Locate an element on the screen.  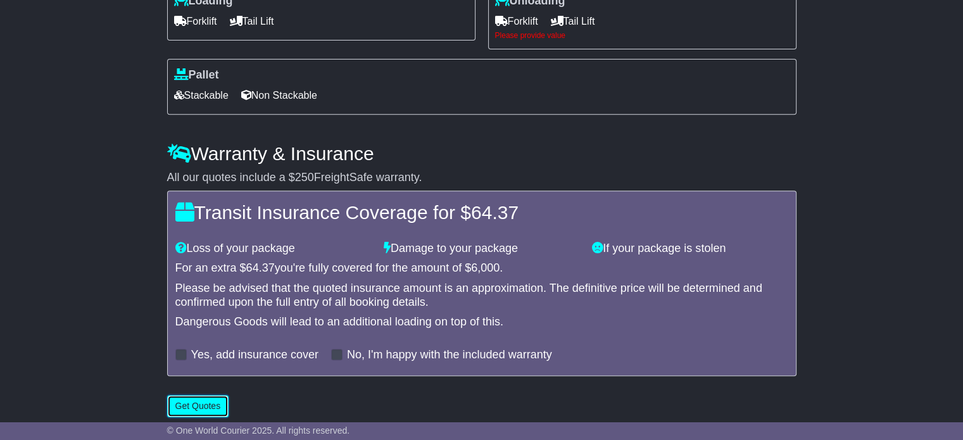
label: No, I'm happy with the included warranty is located at coordinates (450, 355).